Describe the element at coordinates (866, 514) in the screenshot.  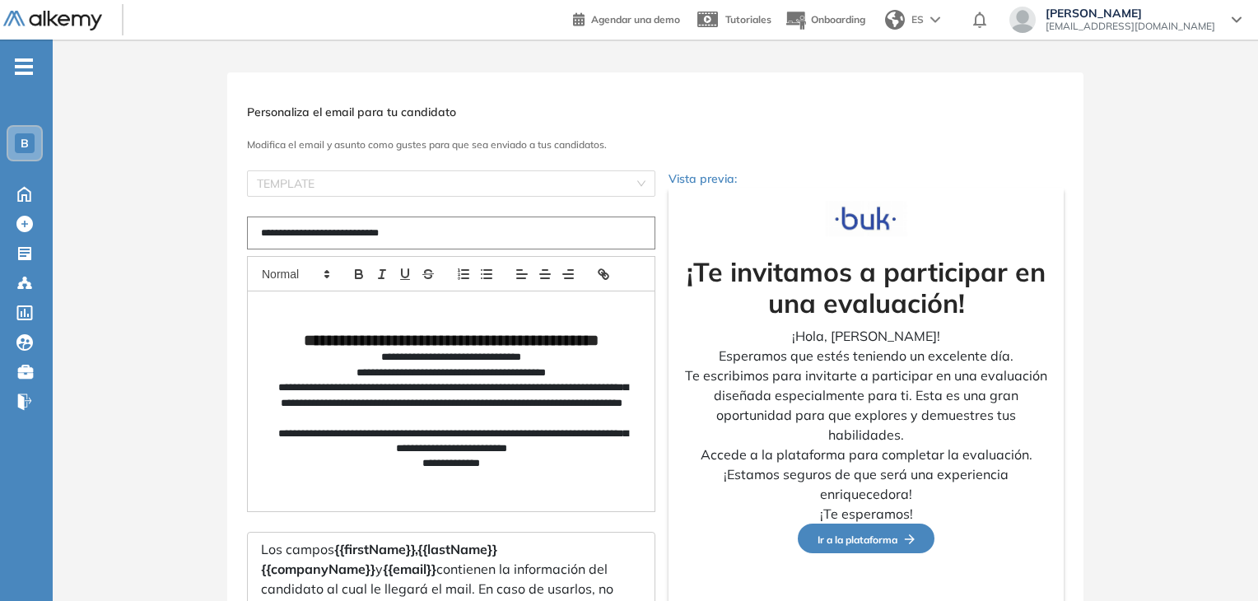
I see `p: ¡Te esperamos!` at that location.